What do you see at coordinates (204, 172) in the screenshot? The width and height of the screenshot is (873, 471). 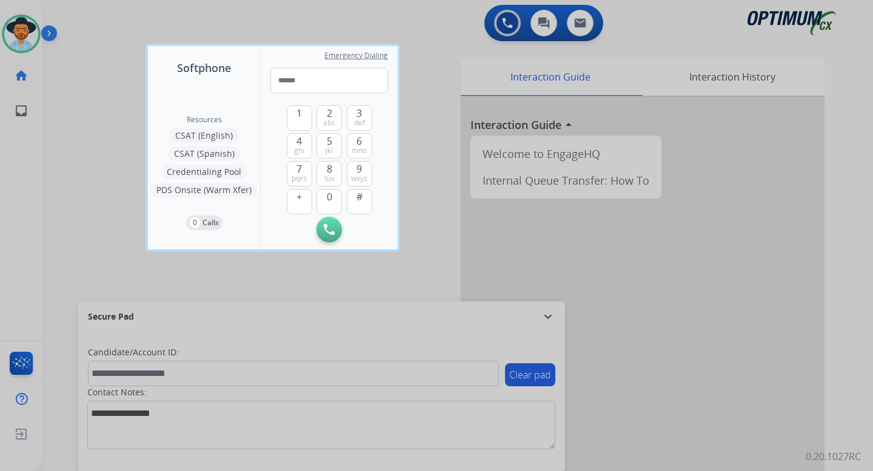 I see `button: Credentialing Pool` at bounding box center [204, 172].